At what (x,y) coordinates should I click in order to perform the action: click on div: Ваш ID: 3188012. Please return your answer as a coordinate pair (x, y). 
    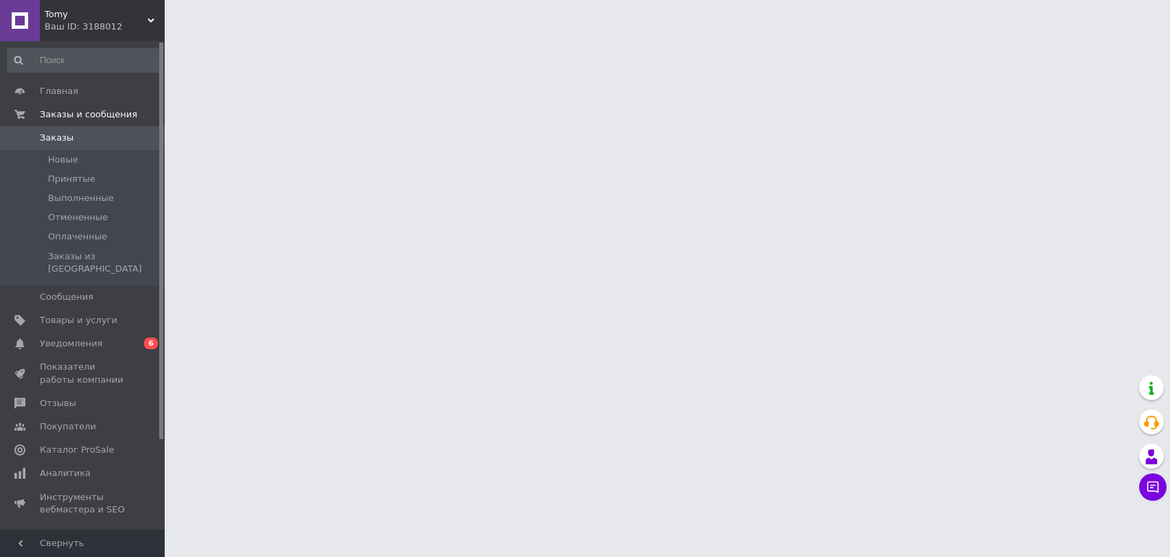
    Looking at the image, I should click on (104, 27).